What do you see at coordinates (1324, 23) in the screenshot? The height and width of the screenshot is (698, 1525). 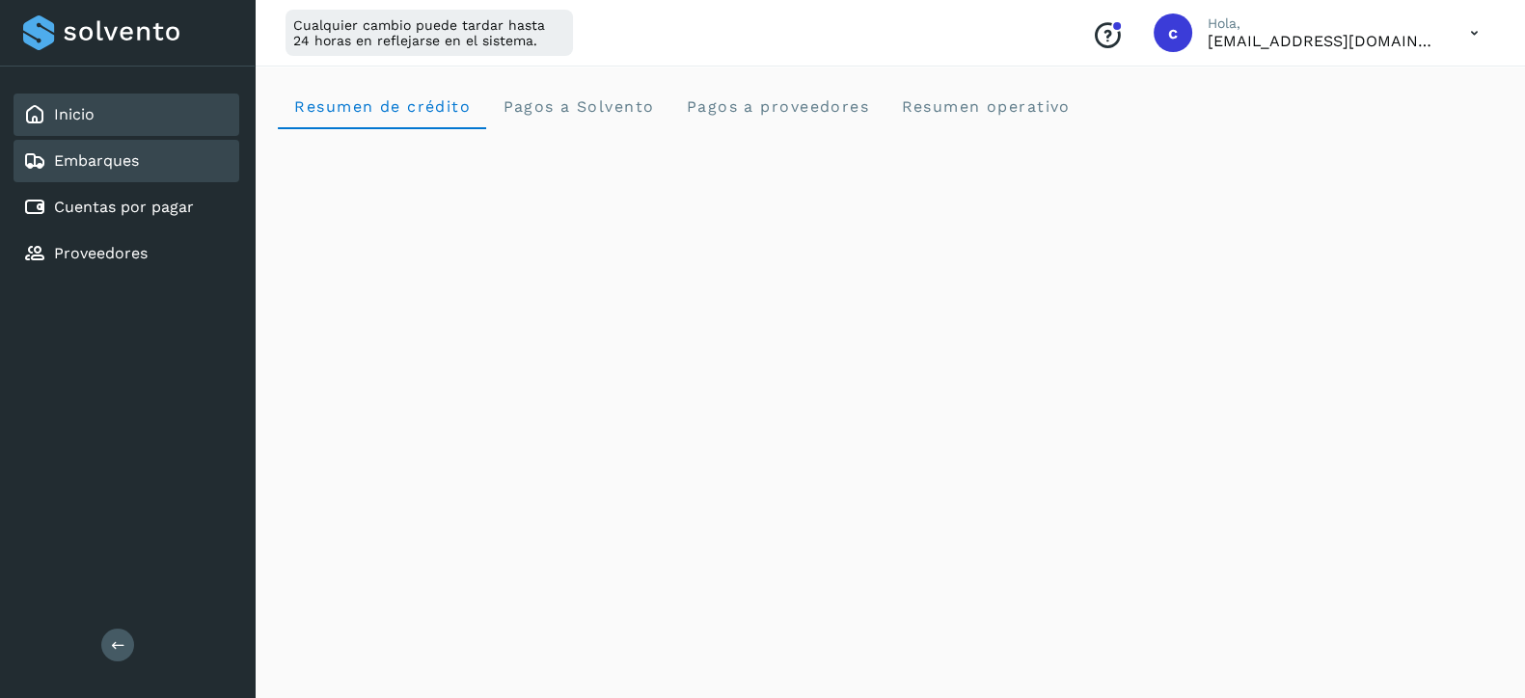 I see `p: Hola,` at bounding box center [1324, 23].